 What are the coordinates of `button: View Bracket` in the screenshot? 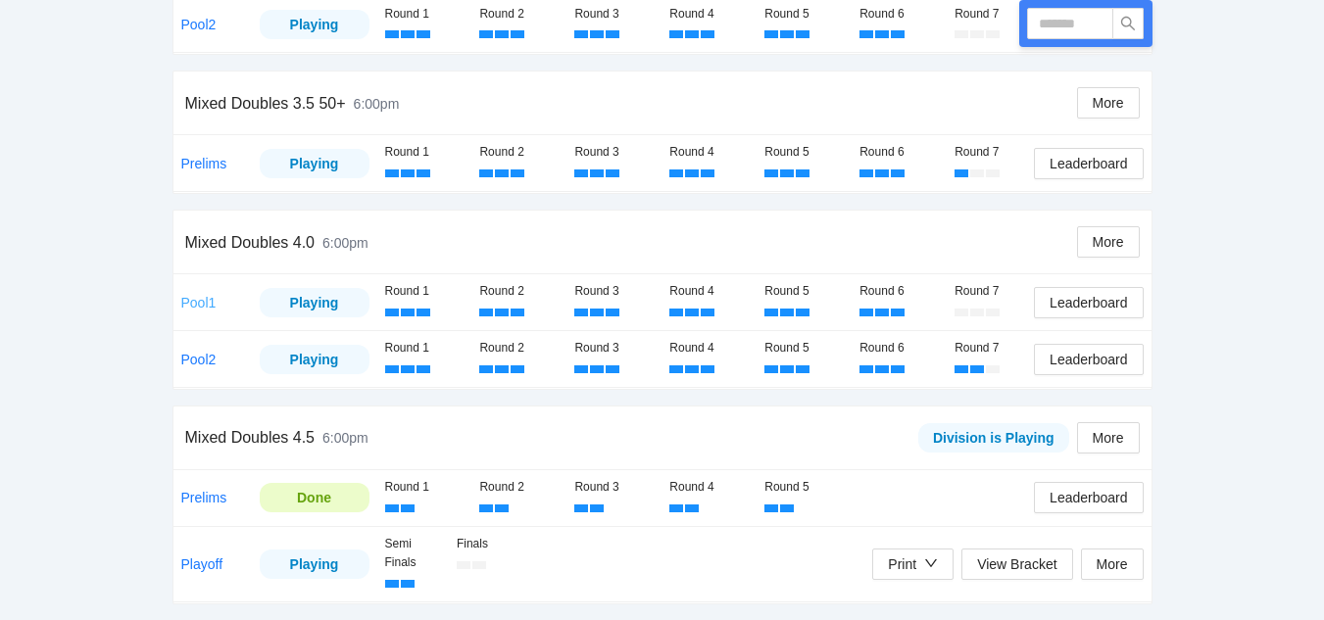 It's located at (1016, 565).